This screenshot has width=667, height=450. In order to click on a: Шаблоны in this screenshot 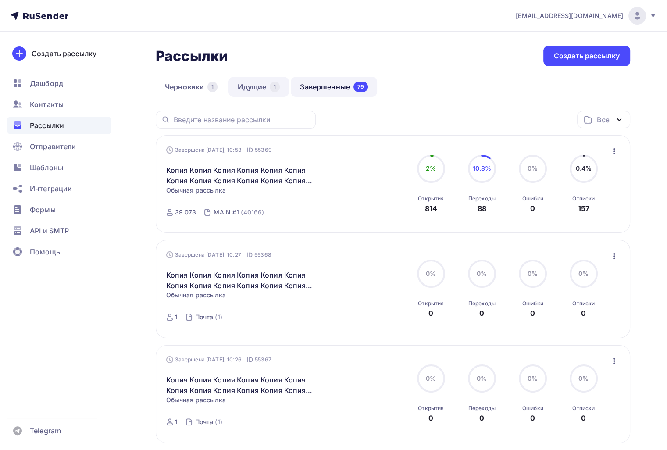, I will do `click(59, 167)`.